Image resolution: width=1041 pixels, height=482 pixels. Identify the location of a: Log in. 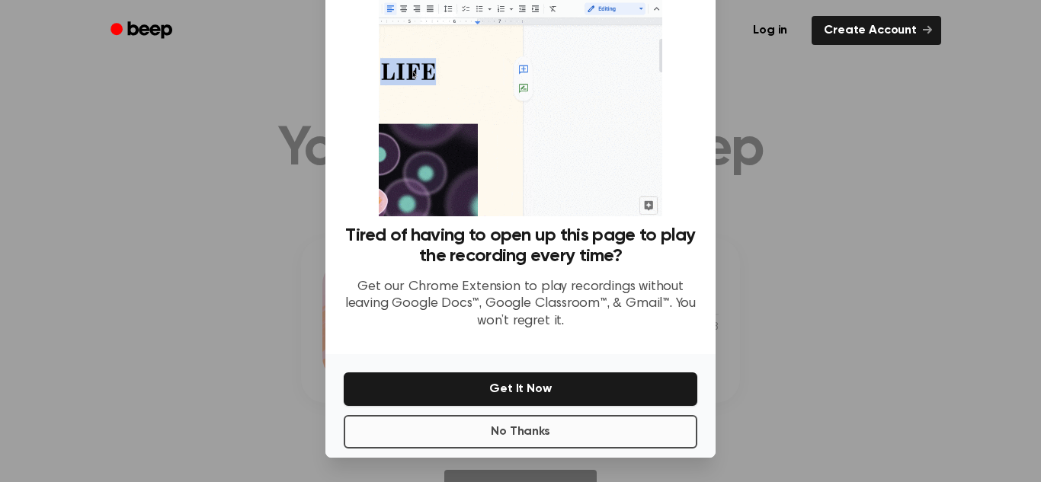
(769, 30).